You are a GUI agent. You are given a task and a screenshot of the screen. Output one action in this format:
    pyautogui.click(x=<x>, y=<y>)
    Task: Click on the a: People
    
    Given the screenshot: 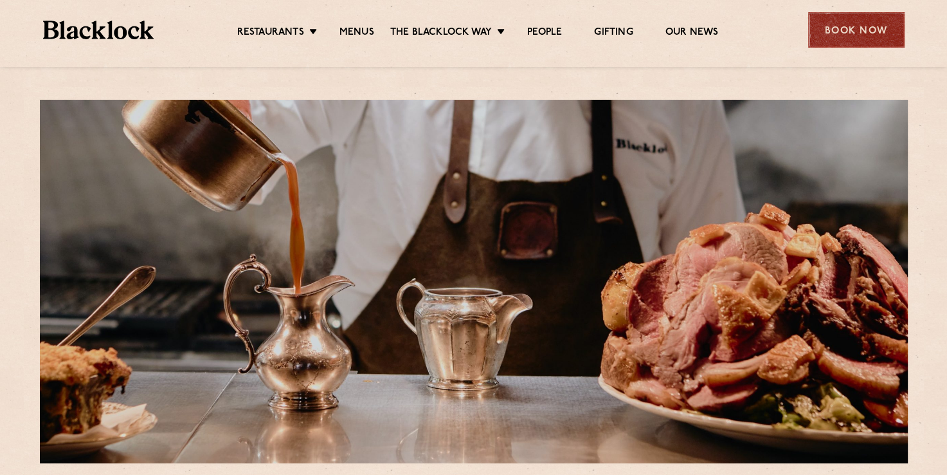 What is the action you would take?
    pyautogui.click(x=545, y=33)
    